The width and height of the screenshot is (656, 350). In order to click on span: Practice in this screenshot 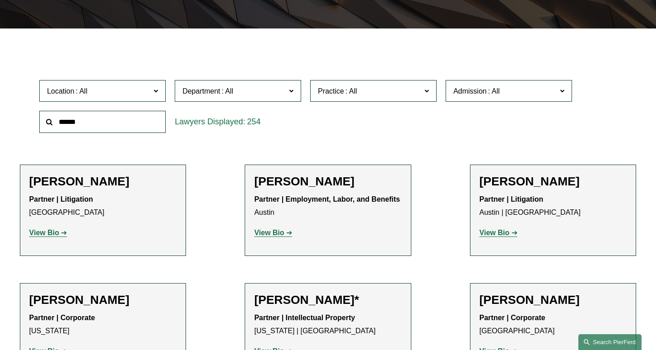, I will do `click(331, 91)`.